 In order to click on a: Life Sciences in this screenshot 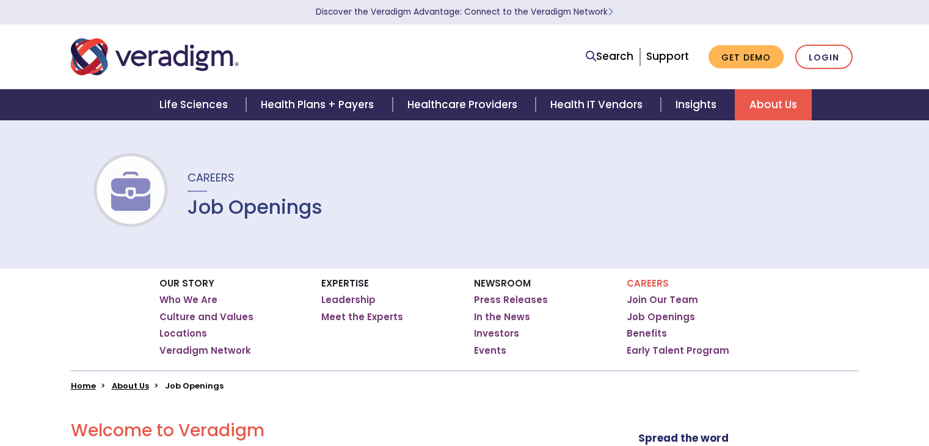, I will do `click(196, 104)`.